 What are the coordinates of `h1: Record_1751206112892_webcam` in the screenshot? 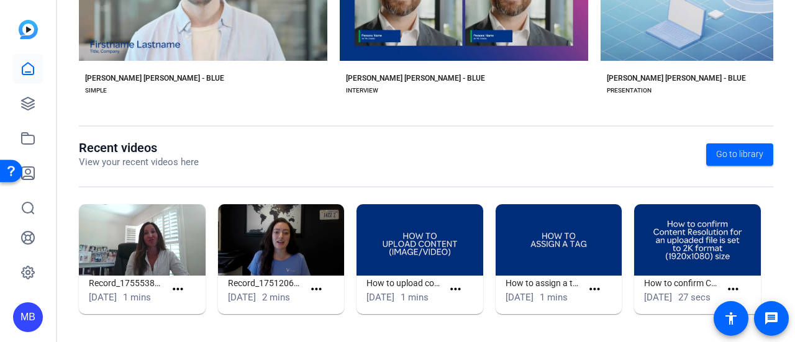 It's located at (266, 283).